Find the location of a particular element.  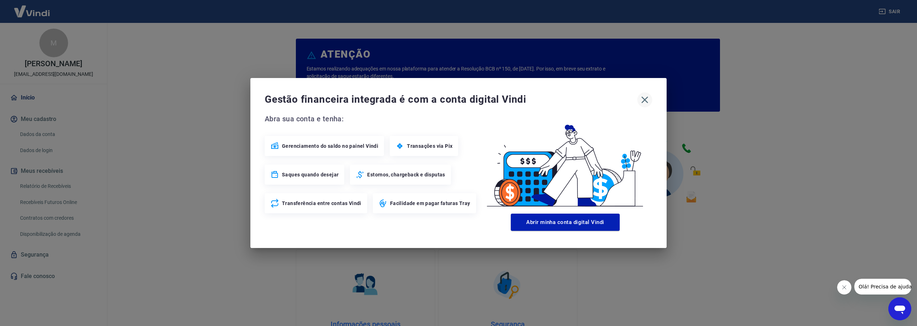

span: Estornos, chargeback e disputas is located at coordinates (406, 175).